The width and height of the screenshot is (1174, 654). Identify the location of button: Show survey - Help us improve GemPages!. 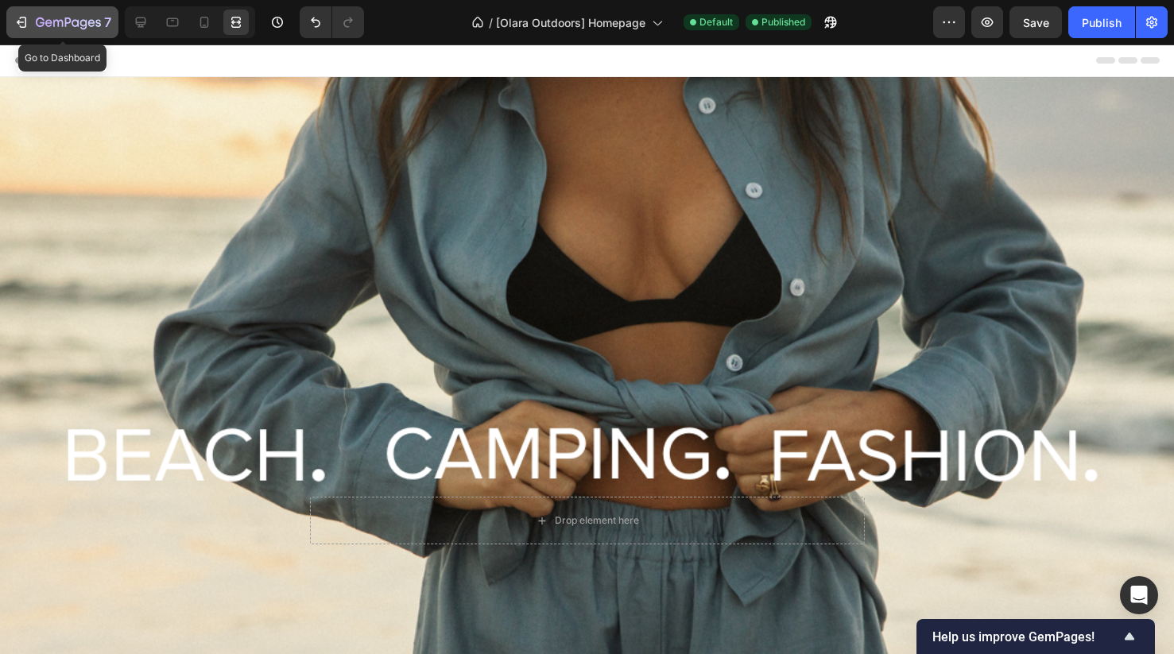
(1036, 637).